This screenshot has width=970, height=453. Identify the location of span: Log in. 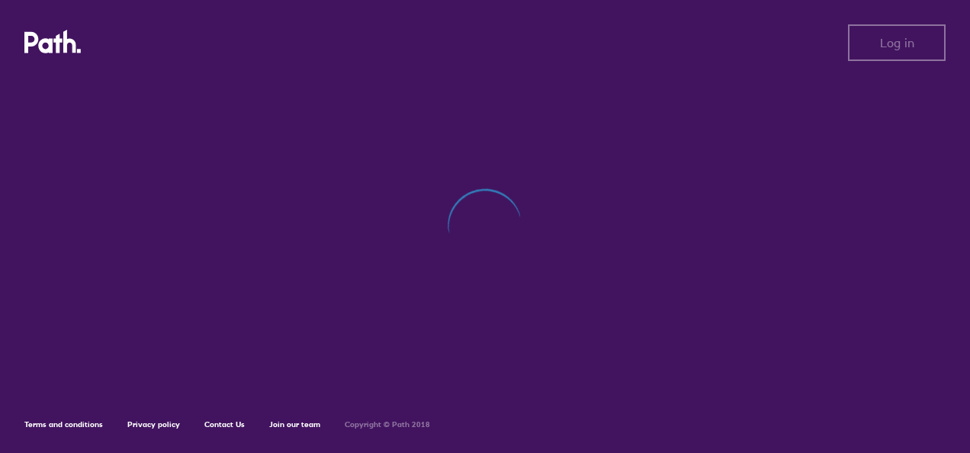
(897, 43).